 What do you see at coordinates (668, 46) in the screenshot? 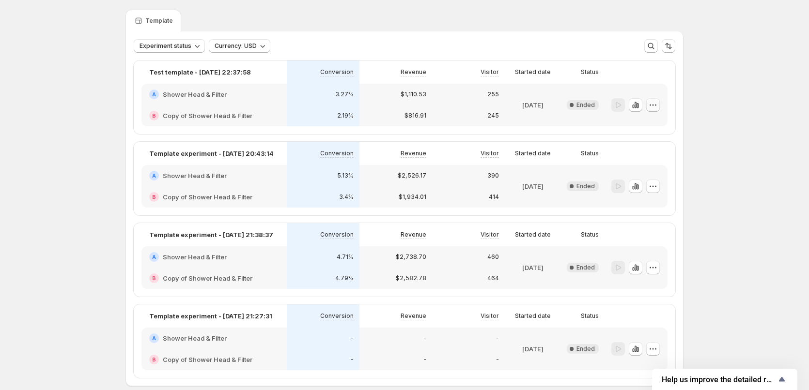
I see `button: Sort the results` at bounding box center [668, 46].